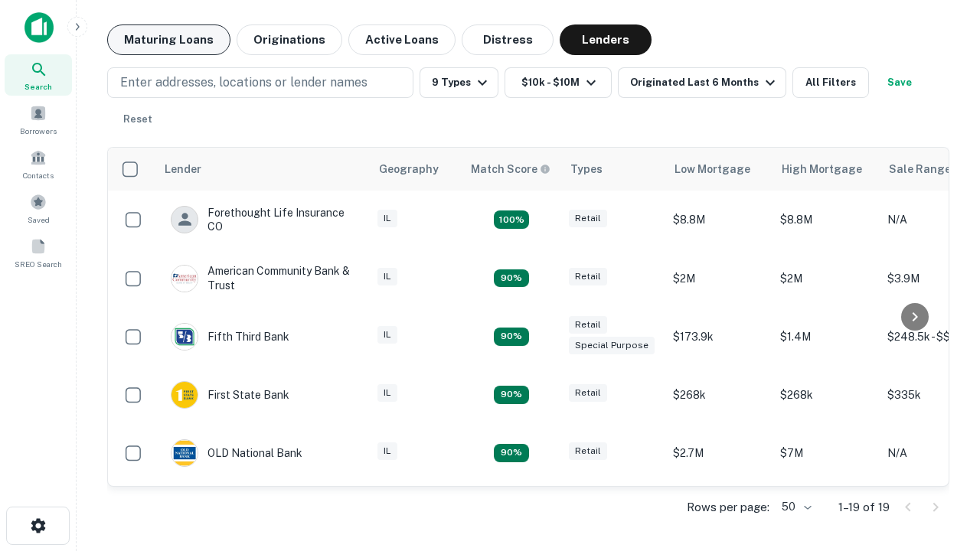  I want to click on button: Reset, so click(138, 119).